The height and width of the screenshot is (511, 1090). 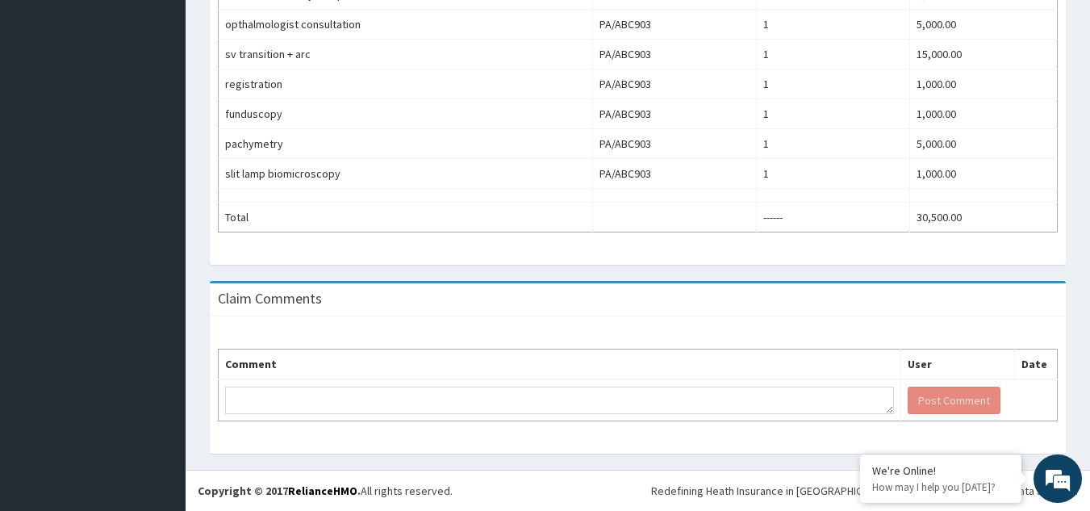 I want to click on a: RelianceHMO, so click(x=323, y=490).